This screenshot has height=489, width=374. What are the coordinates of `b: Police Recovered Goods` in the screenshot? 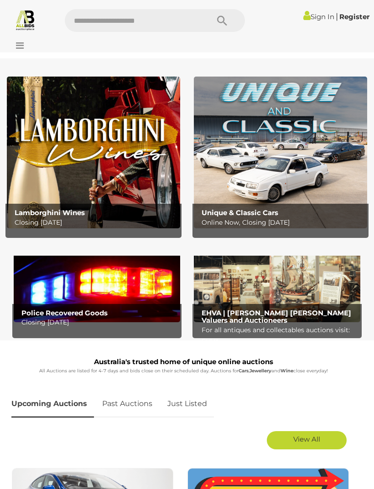 It's located at (64, 313).